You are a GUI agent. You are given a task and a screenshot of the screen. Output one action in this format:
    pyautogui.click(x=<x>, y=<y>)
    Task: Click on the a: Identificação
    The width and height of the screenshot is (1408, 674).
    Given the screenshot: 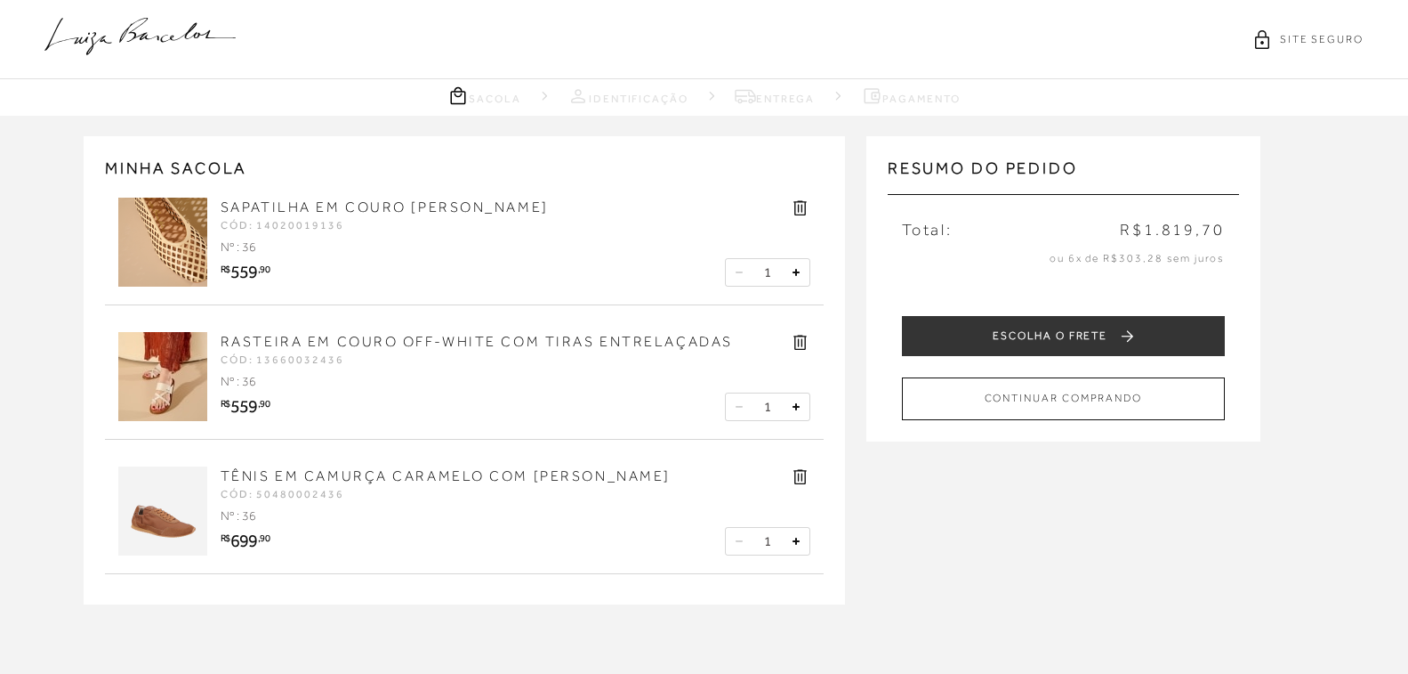 What is the action you would take?
    pyautogui.click(x=628, y=95)
    